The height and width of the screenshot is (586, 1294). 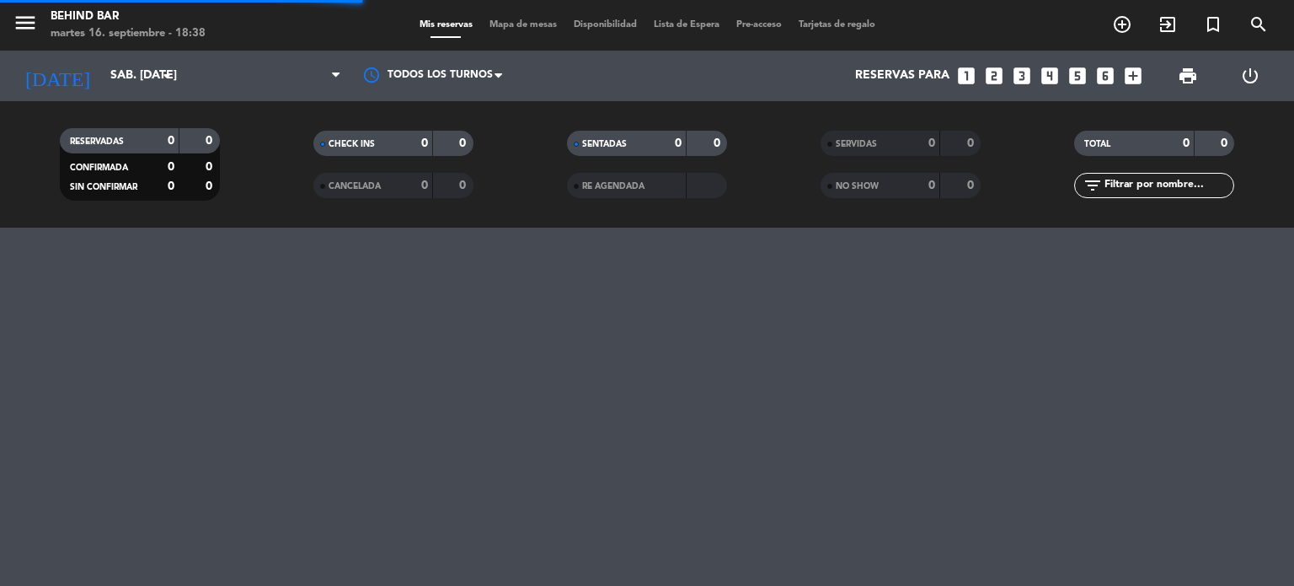 What do you see at coordinates (1078, 76) in the screenshot?
I see `i: looks_5` at bounding box center [1078, 76].